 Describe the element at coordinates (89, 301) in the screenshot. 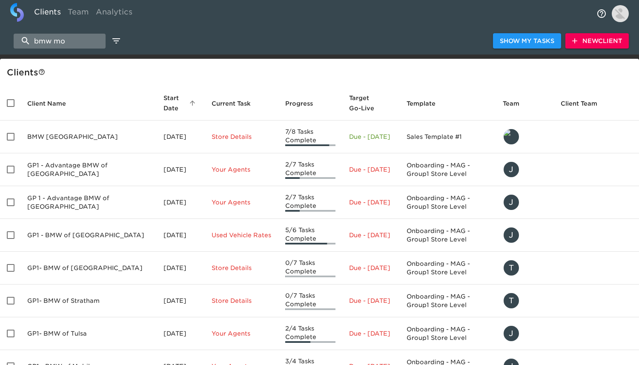

I see `td: GP1- BMW of Stratham` at that location.